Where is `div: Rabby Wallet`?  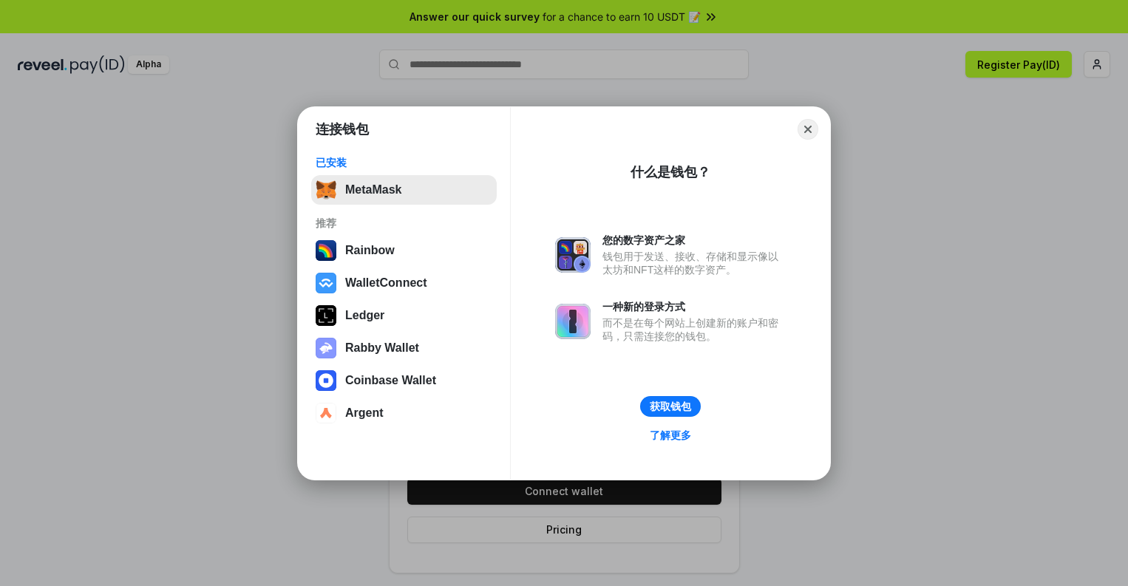
div: Rabby Wallet is located at coordinates (382, 348).